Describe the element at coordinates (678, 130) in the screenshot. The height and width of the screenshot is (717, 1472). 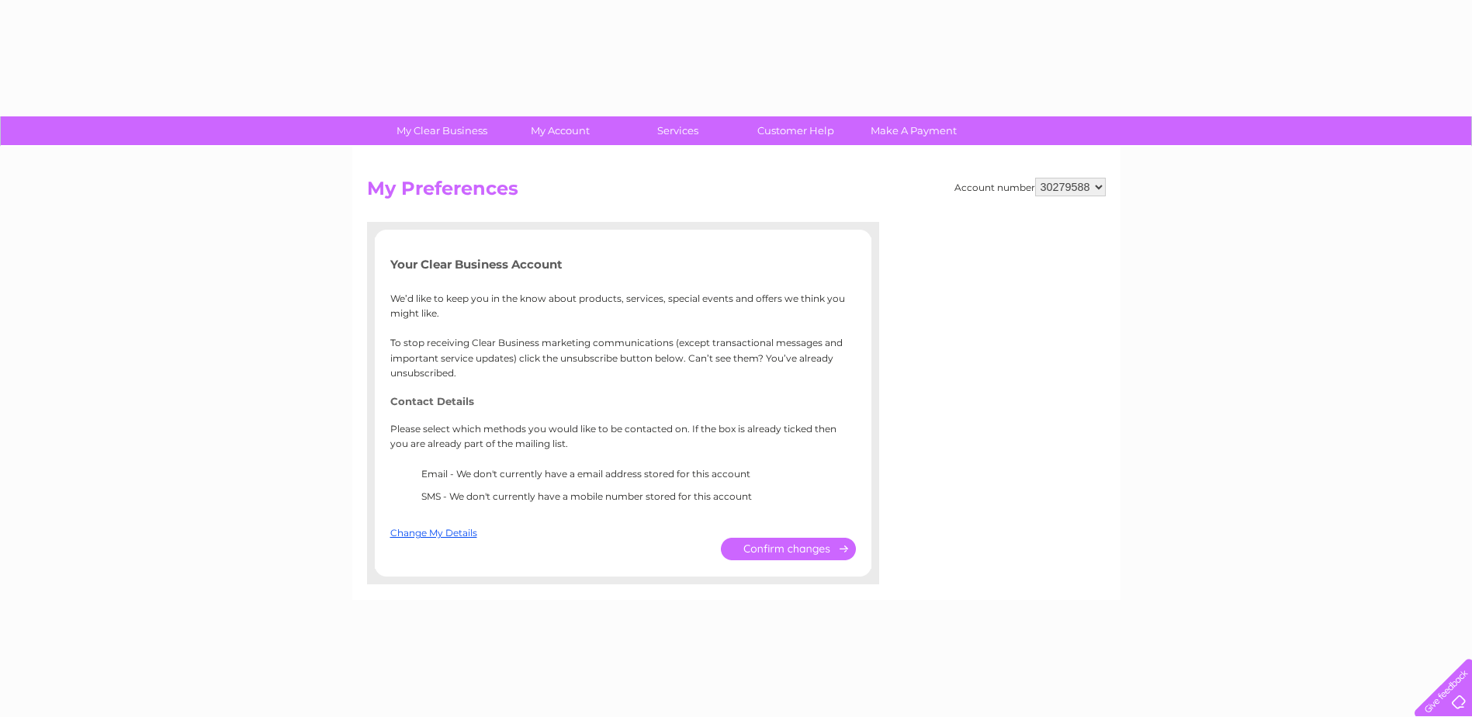
I see `a: Services` at that location.